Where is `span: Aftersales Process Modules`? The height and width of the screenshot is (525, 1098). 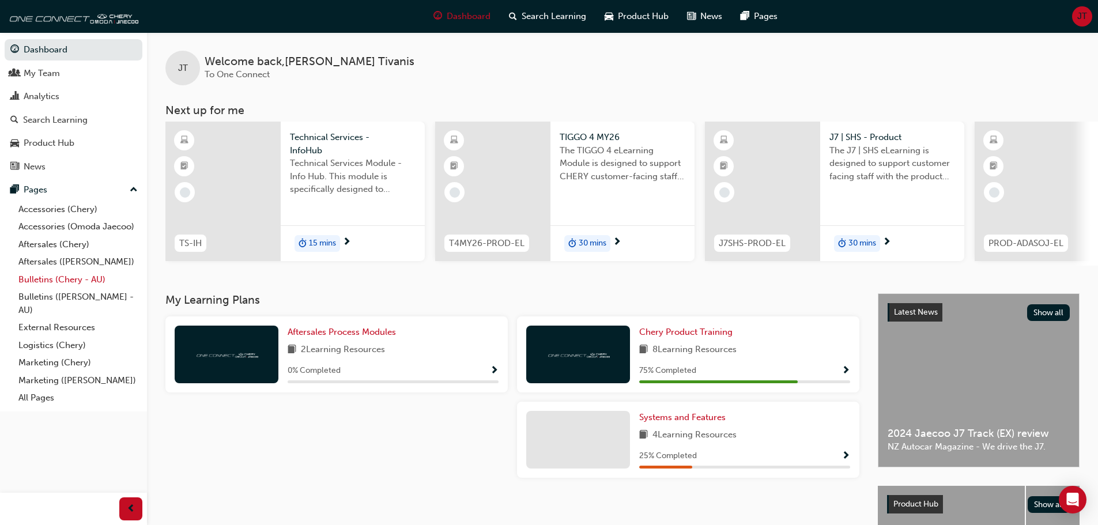
span: Aftersales Process Modules is located at coordinates (342, 332).